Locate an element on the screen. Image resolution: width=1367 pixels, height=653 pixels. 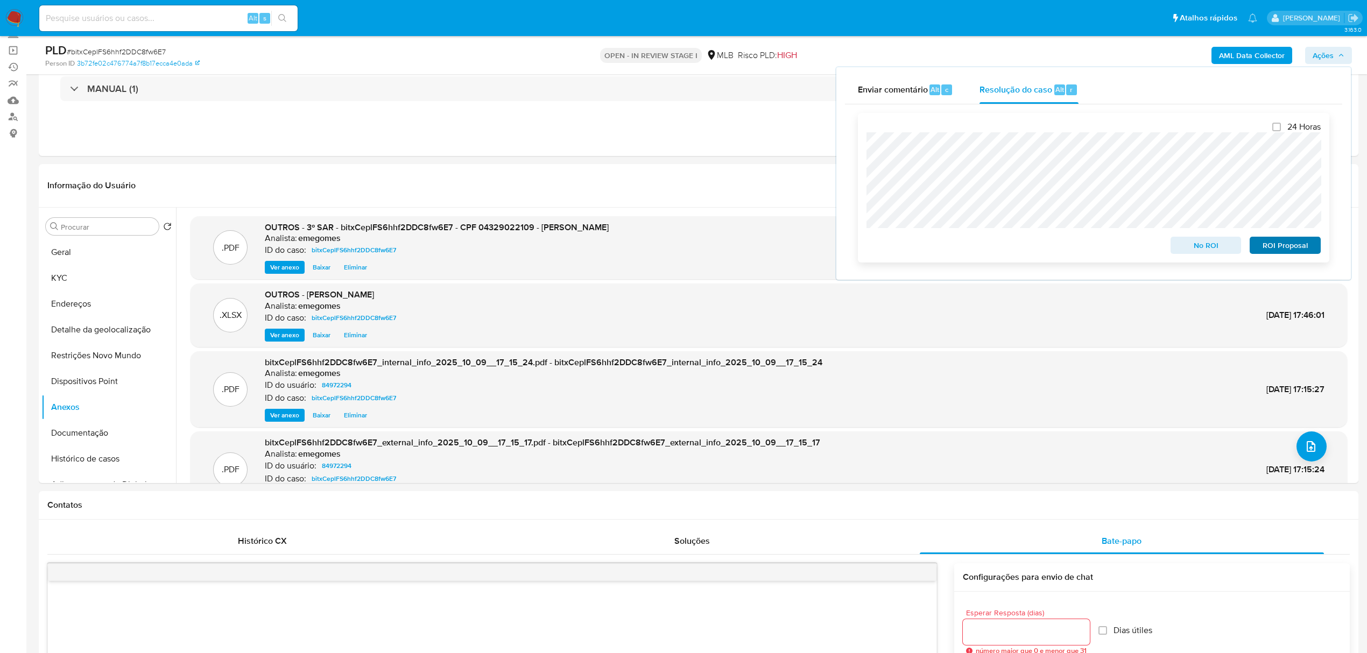
input: Procurar is located at coordinates (108, 227).